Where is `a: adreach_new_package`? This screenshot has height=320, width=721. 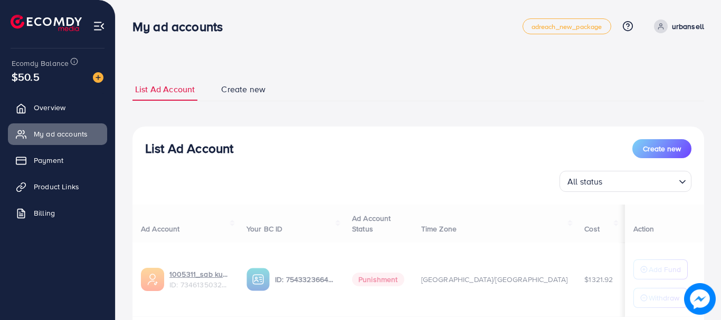 a: adreach_new_package is located at coordinates (567, 26).